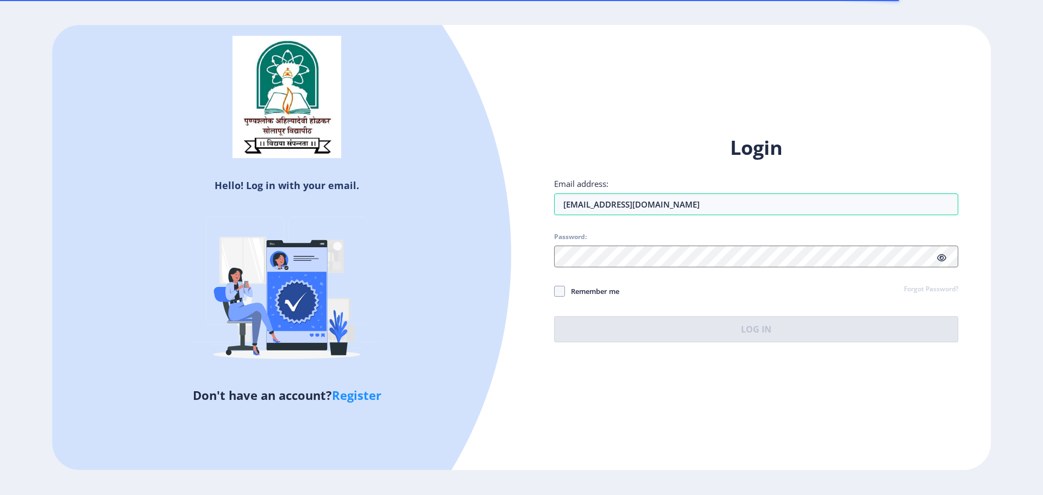 Image resolution: width=1043 pixels, height=495 pixels. Describe the element at coordinates (931, 290) in the screenshot. I see `a: Forgot Password?` at that location.